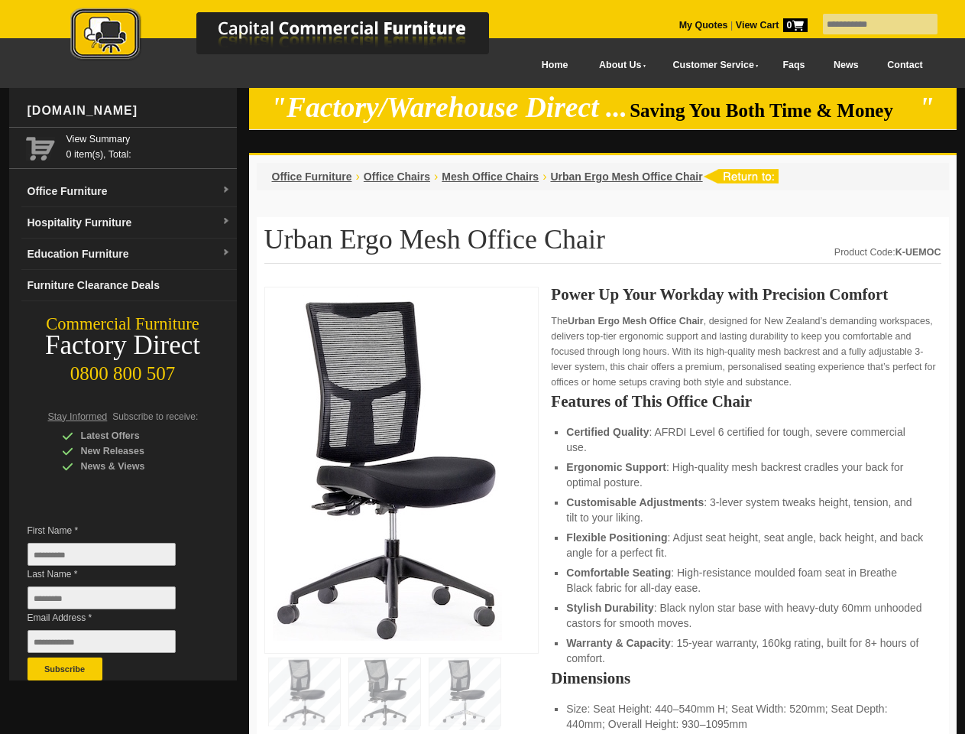 The height and width of the screenshot is (734, 965). What do you see at coordinates (846, 65) in the screenshot?
I see `a: News` at bounding box center [846, 65].